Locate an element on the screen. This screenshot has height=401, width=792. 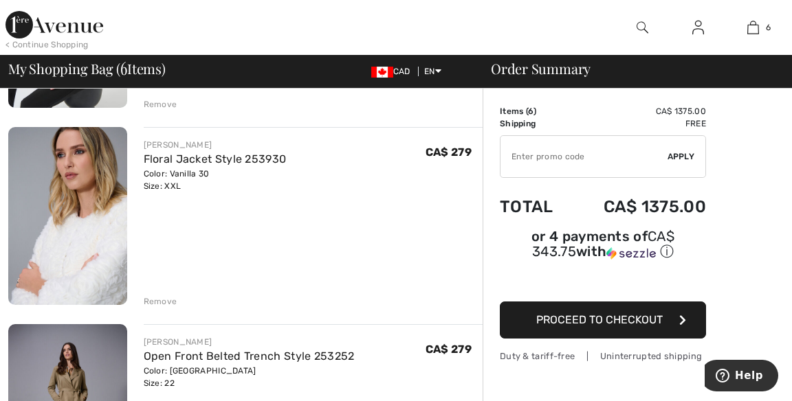
span: CAD is located at coordinates (393, 71).